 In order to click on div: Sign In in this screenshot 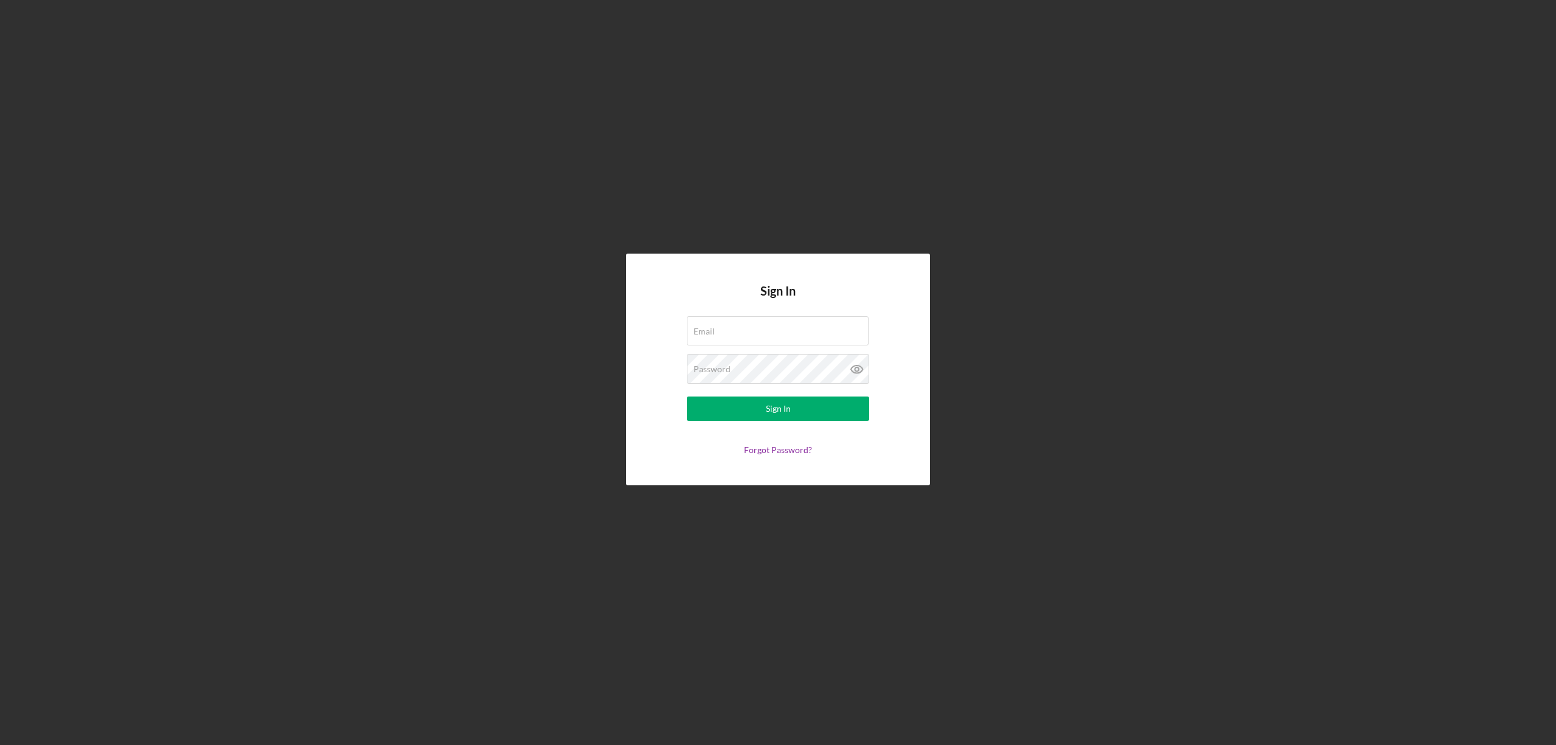, I will do `click(778, 409)`.